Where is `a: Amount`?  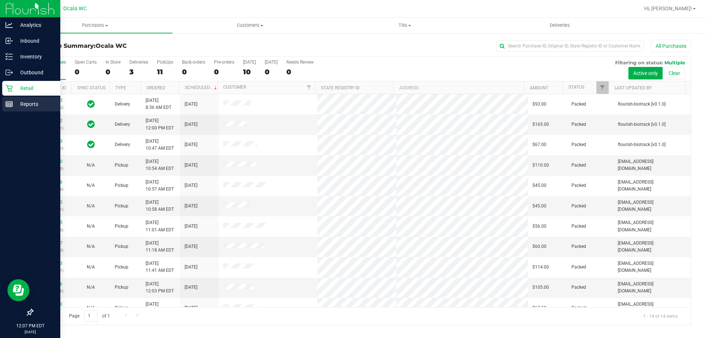
a: Amount is located at coordinates (539, 88).